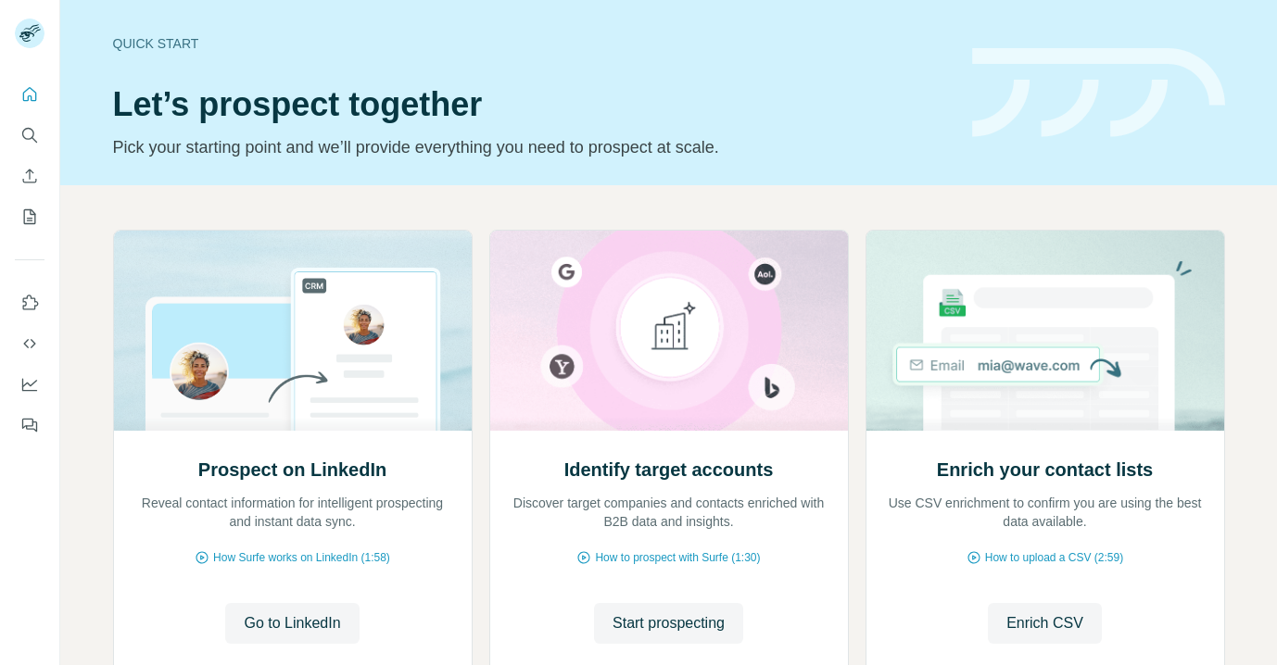 This screenshot has height=665, width=1277. Describe the element at coordinates (292, 470) in the screenshot. I see `h2: Prospect on LinkedIn` at that location.